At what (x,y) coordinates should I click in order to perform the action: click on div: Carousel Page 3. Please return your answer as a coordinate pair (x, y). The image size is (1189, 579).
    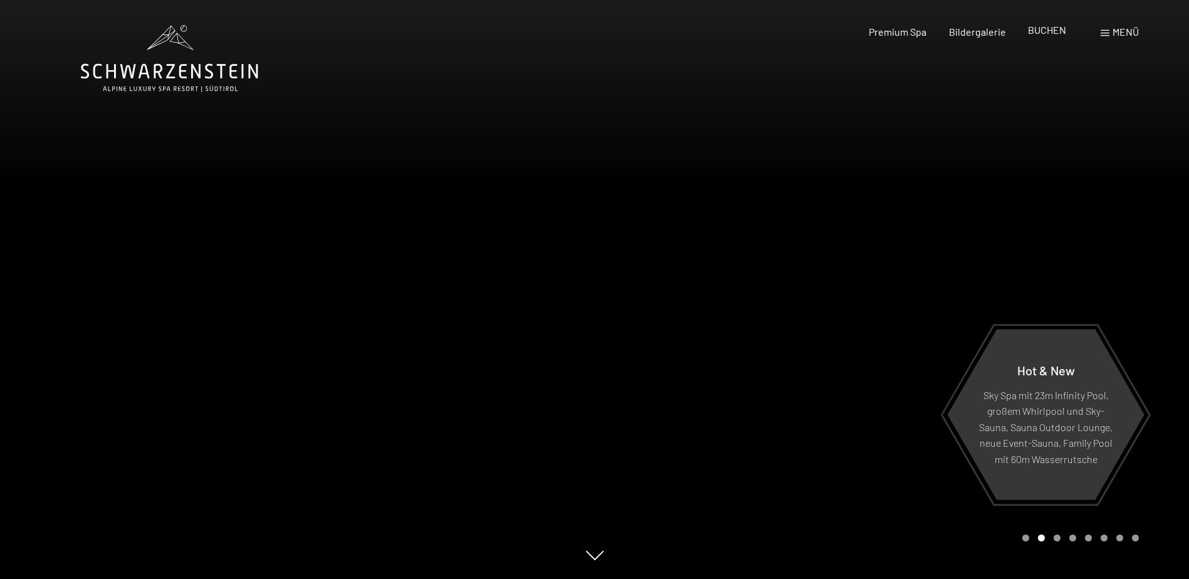
    Looking at the image, I should click on (1056, 538).